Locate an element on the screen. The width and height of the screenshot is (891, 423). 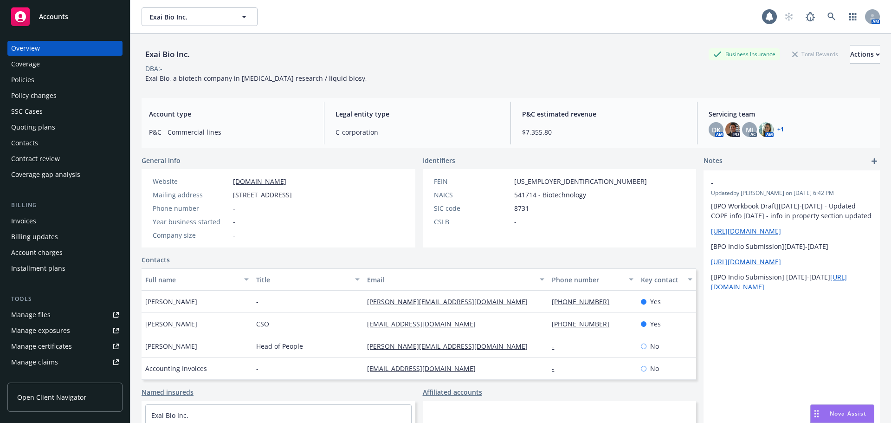
a: Account charges is located at coordinates (65, 253).